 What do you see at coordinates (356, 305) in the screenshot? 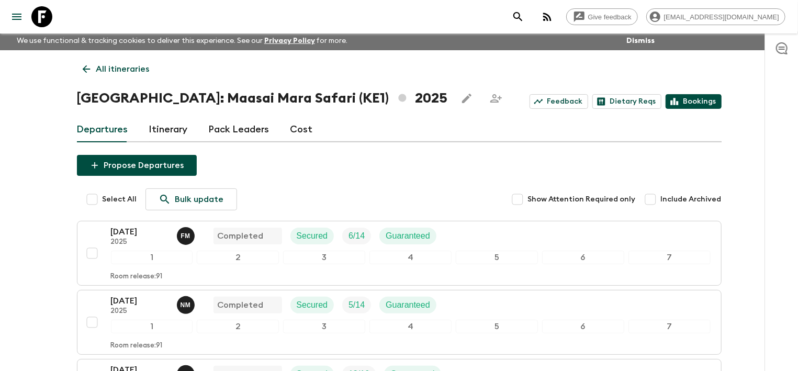
I see `p: 5 / 14` at bounding box center [356, 305].